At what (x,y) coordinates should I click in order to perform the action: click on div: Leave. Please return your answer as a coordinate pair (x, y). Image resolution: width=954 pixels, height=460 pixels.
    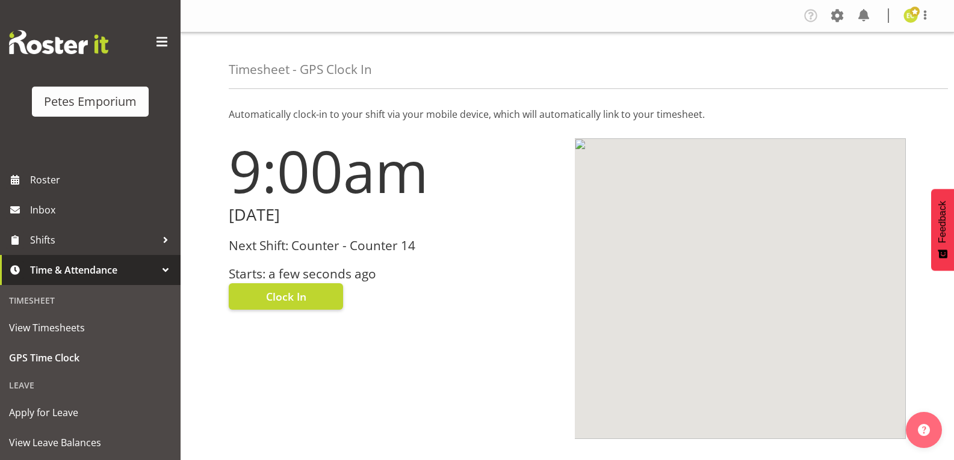
    Looking at the image, I should click on (90, 385).